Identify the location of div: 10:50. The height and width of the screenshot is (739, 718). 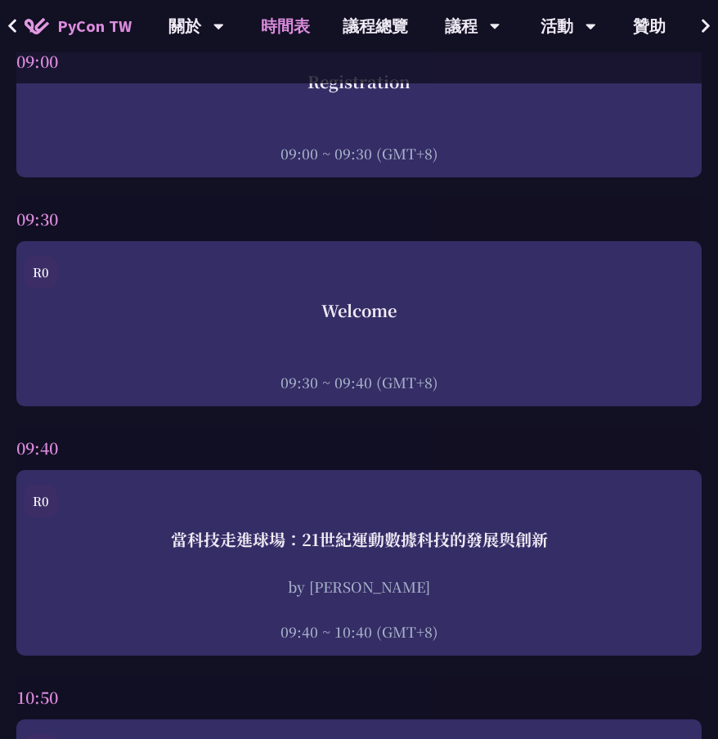
(359, 697).